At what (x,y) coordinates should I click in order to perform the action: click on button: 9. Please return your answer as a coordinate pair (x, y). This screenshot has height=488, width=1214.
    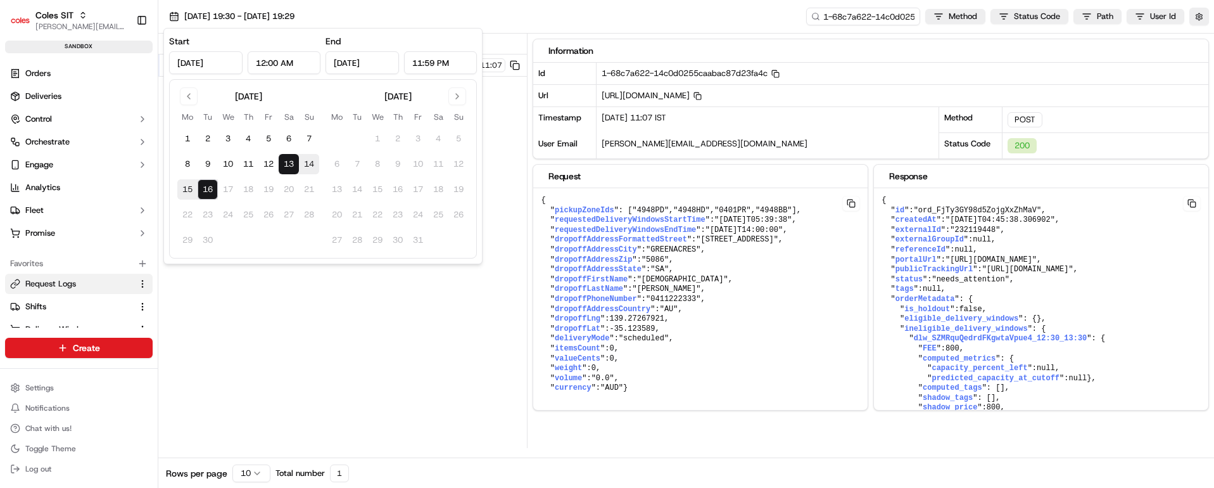
    Looking at the image, I should click on (208, 164).